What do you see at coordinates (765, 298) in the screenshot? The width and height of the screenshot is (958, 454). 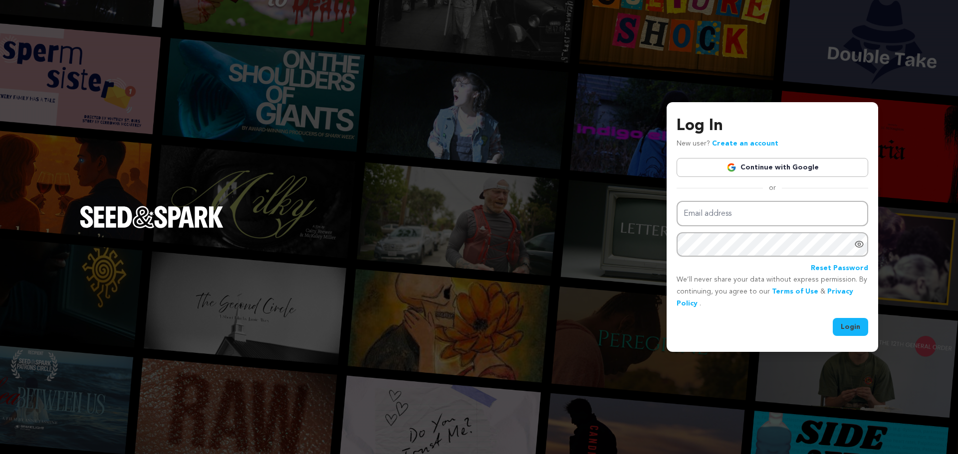 I see `a: Privacy Policy` at bounding box center [765, 298].